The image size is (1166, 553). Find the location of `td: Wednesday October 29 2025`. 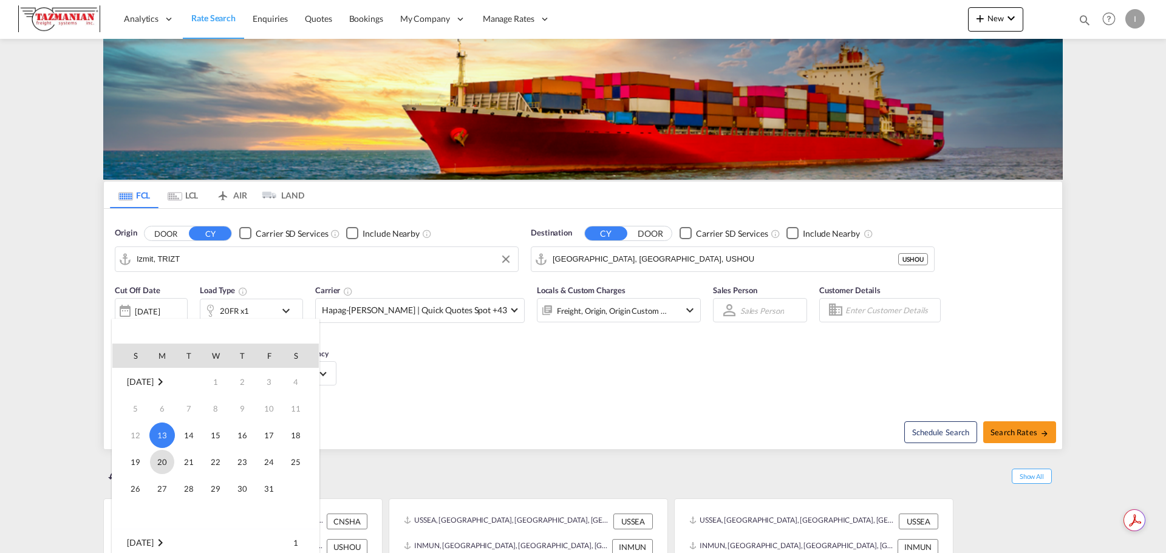

td: Wednesday October 29 2025 is located at coordinates (216, 489).